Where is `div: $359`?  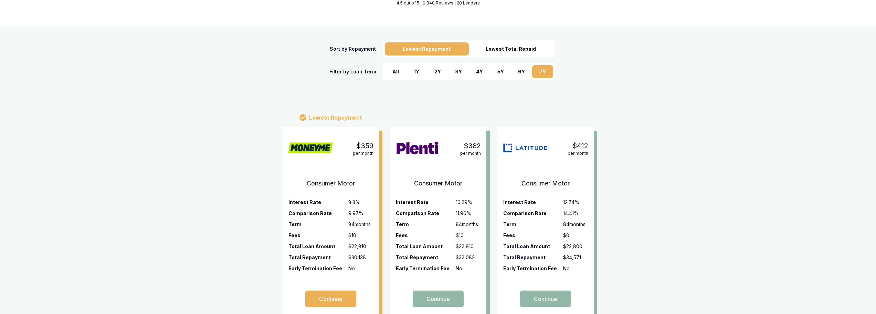 div: $359 is located at coordinates (365, 146).